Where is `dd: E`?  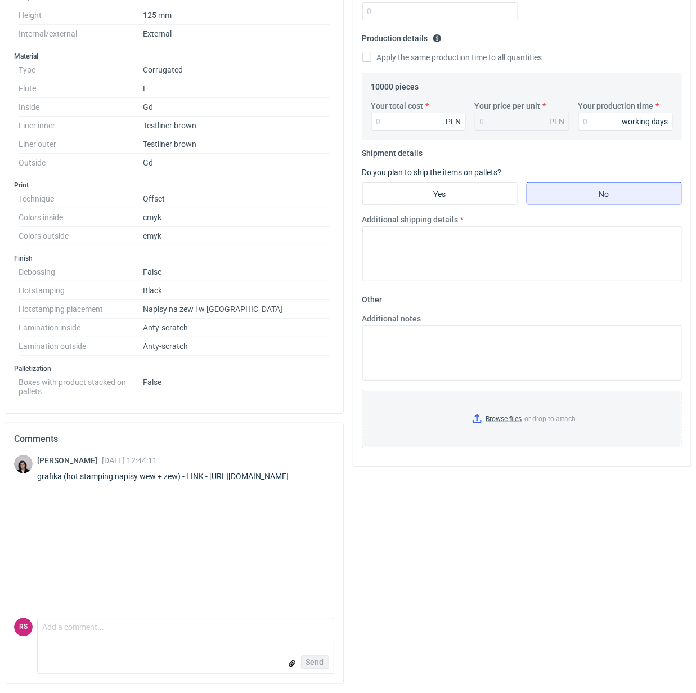 dd: E is located at coordinates (236, 88).